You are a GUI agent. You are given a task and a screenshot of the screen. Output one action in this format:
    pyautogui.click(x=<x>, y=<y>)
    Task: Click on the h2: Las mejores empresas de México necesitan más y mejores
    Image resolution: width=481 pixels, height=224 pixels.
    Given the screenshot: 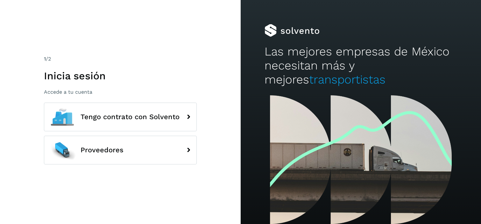 What is the action you would take?
    pyautogui.click(x=361, y=66)
    